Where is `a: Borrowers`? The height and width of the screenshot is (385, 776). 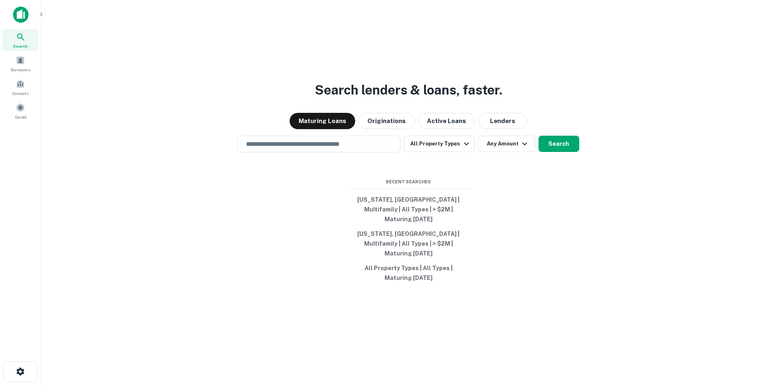 a: Borrowers is located at coordinates (20, 64).